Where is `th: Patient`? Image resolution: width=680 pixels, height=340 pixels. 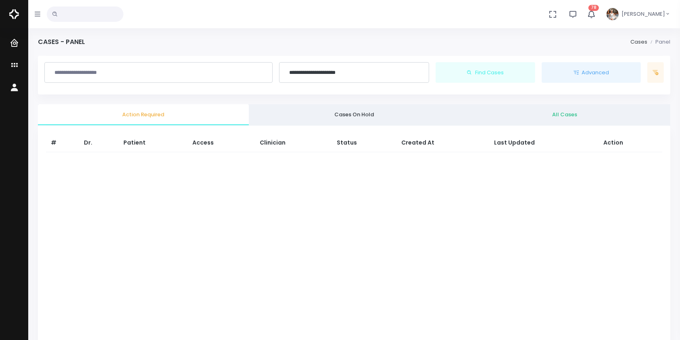
th: Patient is located at coordinates (153, 143).